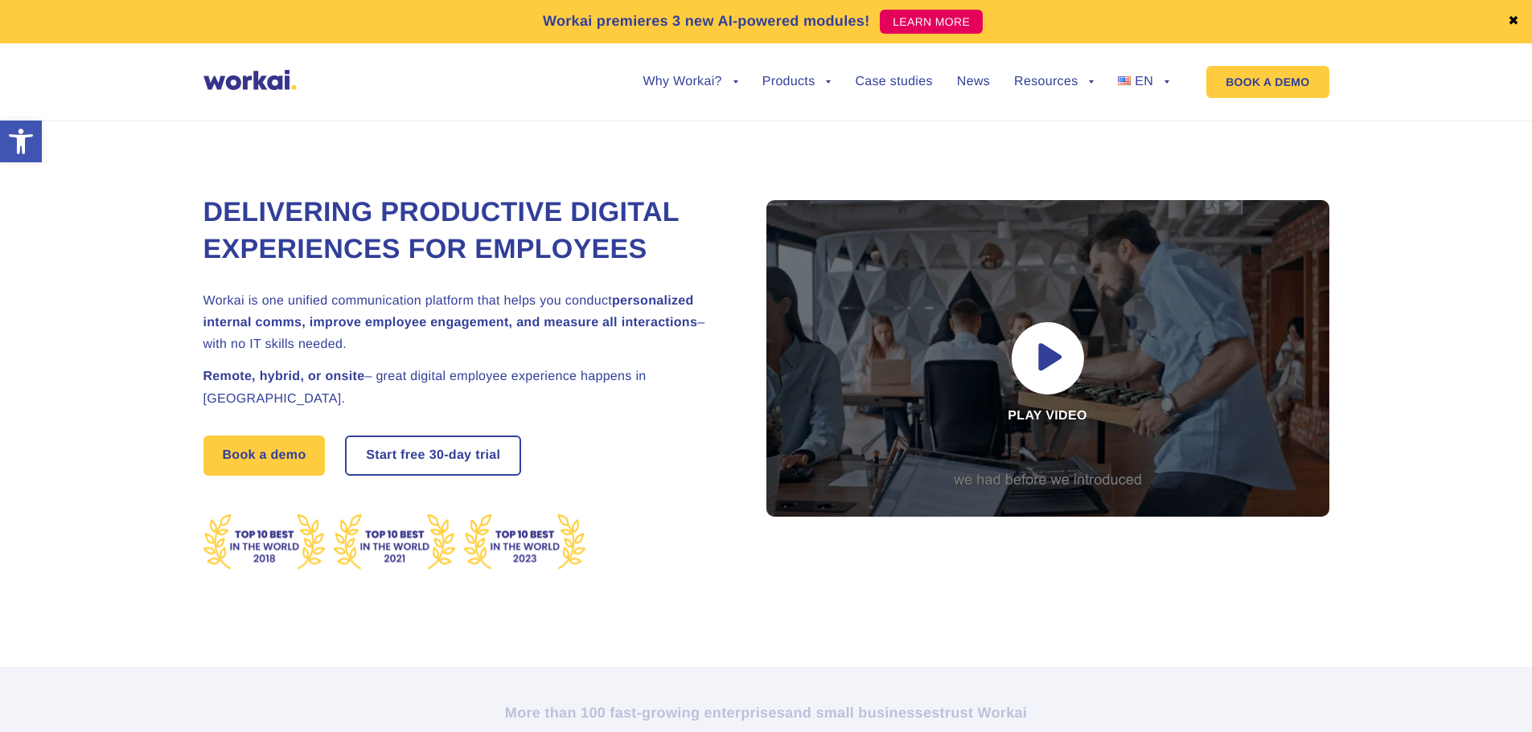 This screenshot has width=1532, height=732. What do you see at coordinates (1048, 359) in the screenshot?
I see `div: Play video` at bounding box center [1048, 359].